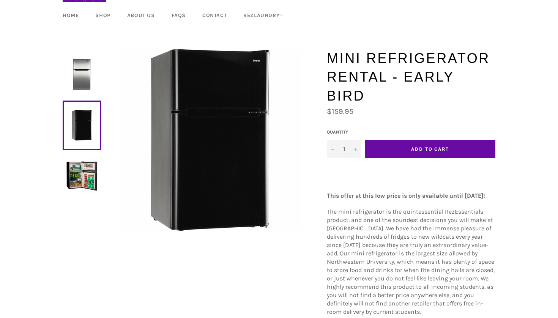 The width and height of the screenshot is (558, 318). Describe the element at coordinates (215, 15) in the screenshot. I see `a: Contact` at that location.